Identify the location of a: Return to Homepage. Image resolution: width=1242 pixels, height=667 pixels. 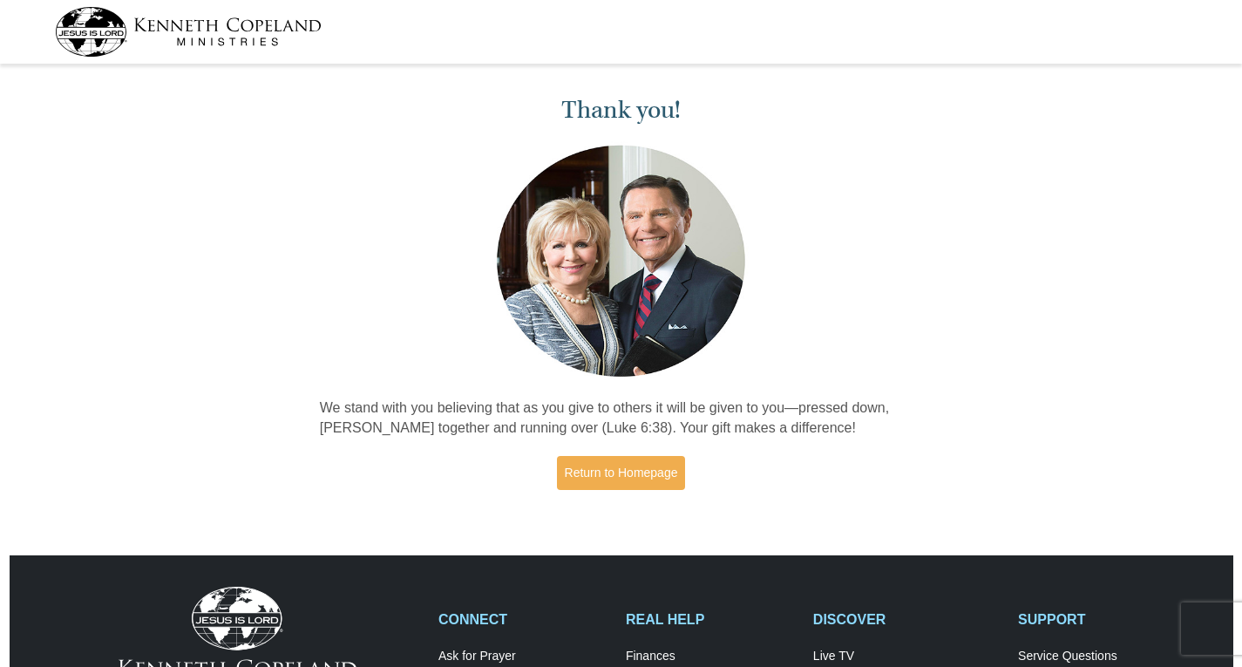
(622, 473).